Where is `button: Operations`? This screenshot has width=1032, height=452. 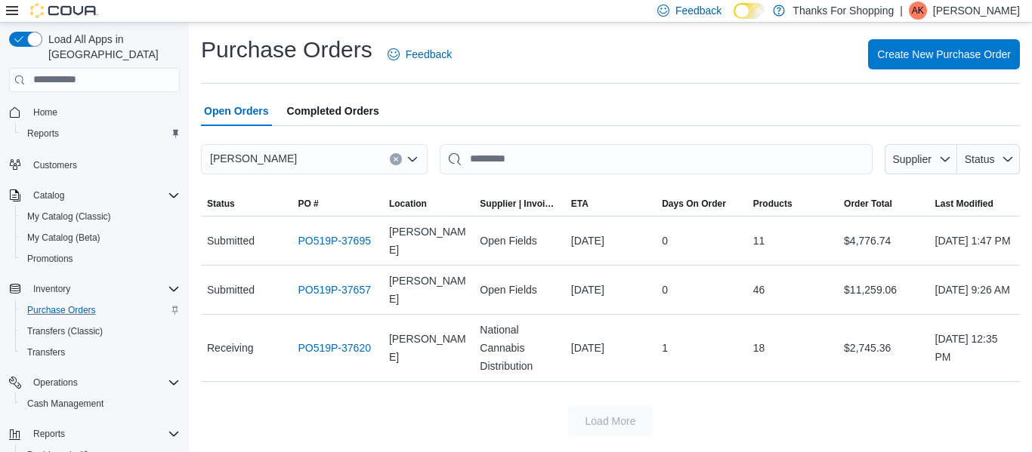
button: Operations is located at coordinates (94, 383).